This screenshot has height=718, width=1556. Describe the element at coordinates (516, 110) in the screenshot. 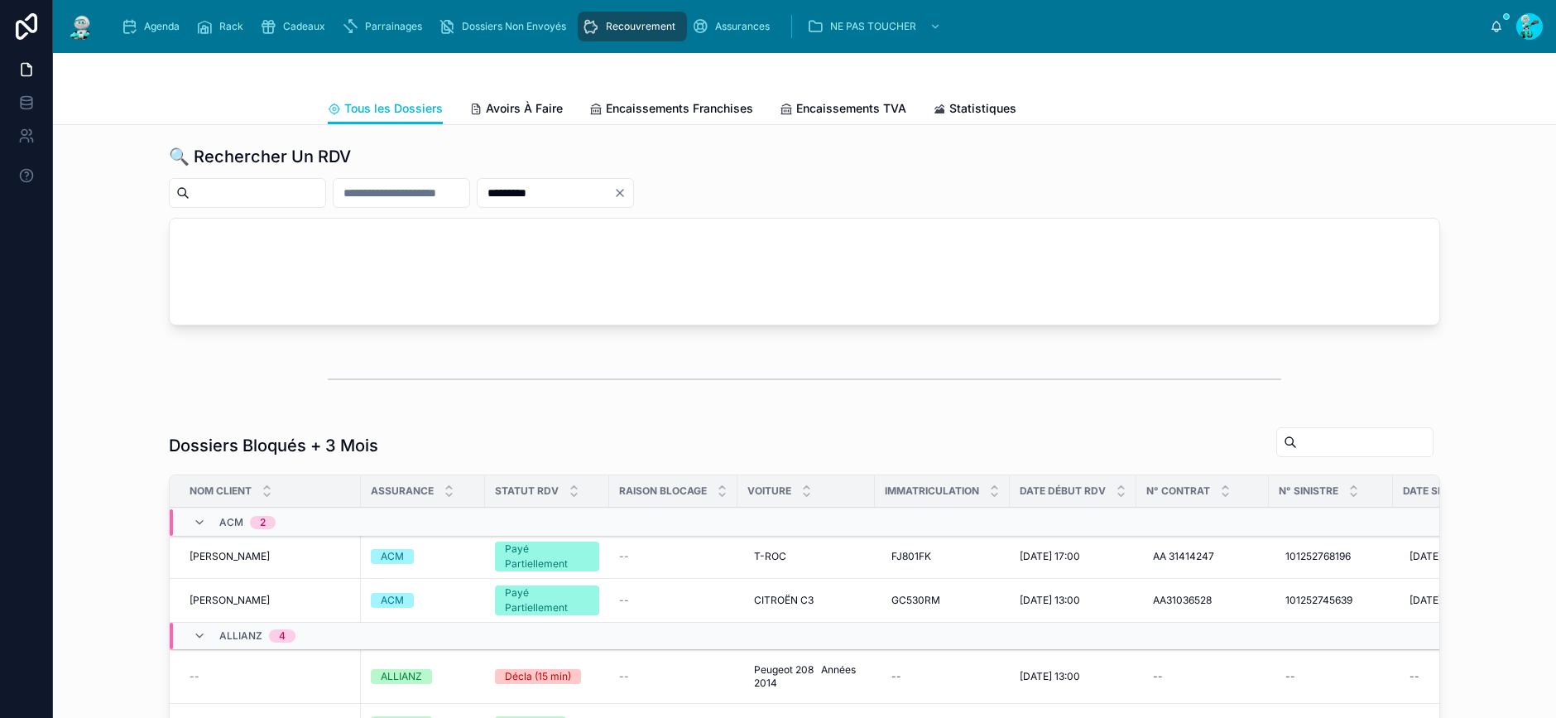

I see `a: Avoirs À Faire` at that location.